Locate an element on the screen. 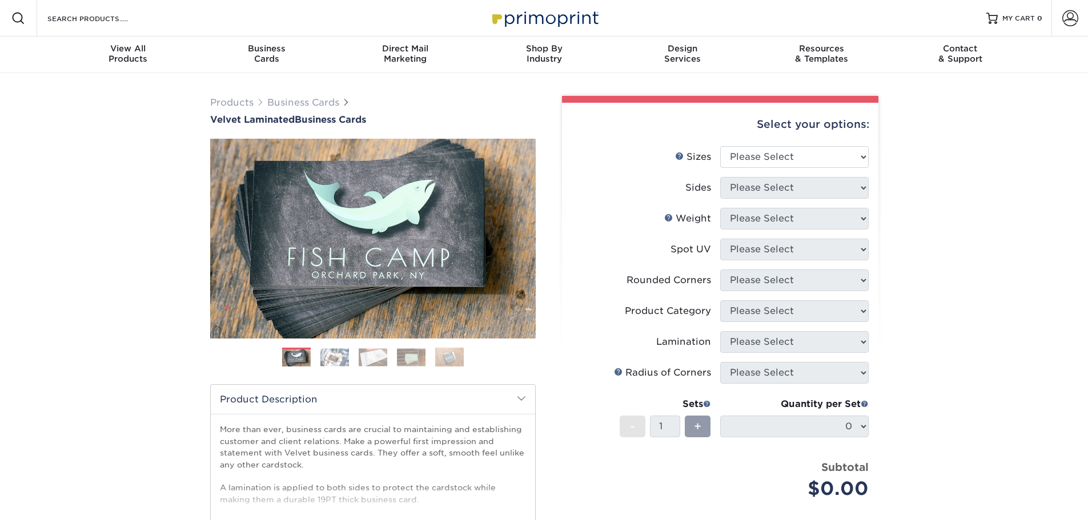 Image resolution: width=1088 pixels, height=520 pixels. div: Sides is located at coordinates (698, 188).